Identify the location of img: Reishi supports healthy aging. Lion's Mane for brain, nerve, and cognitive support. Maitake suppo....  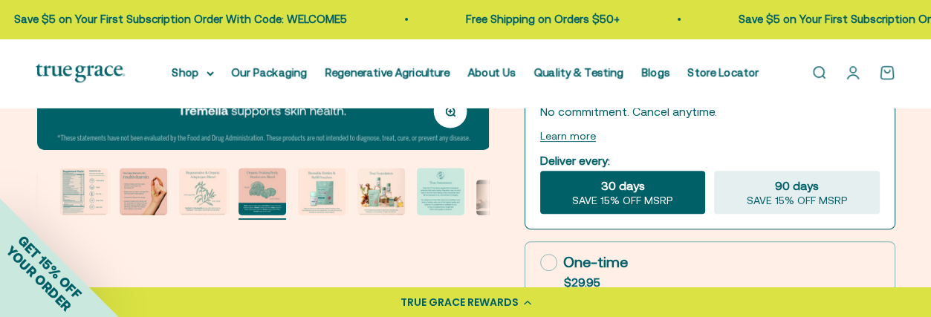
(262, 192).